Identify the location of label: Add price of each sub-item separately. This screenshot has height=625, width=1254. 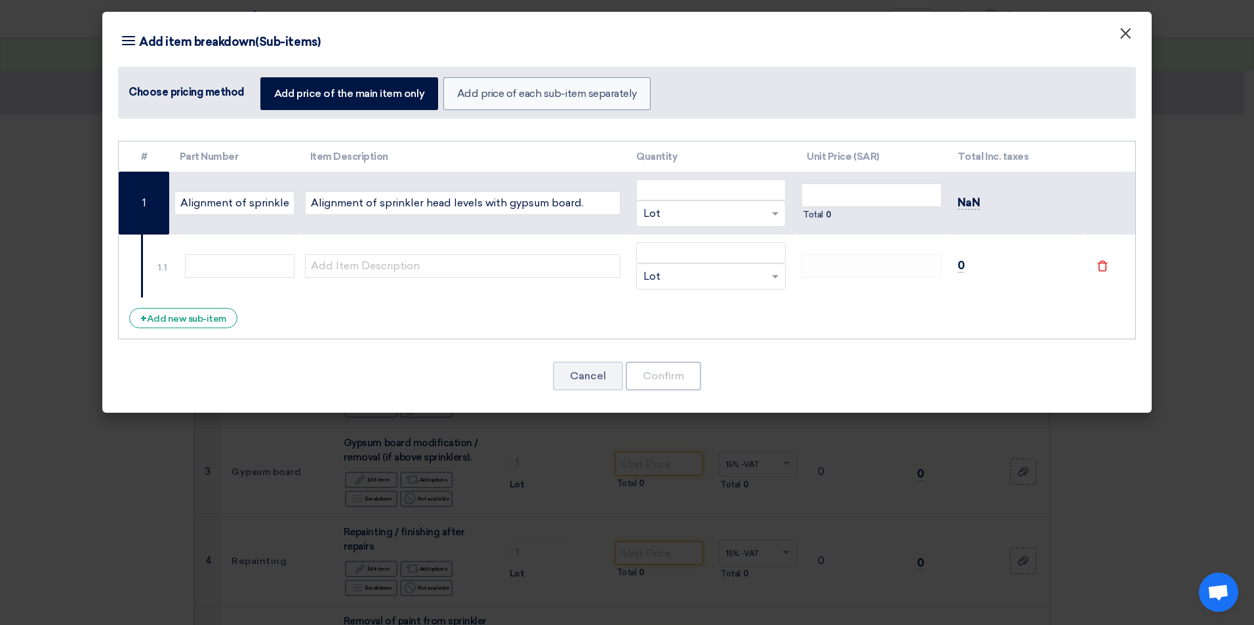
(547, 94).